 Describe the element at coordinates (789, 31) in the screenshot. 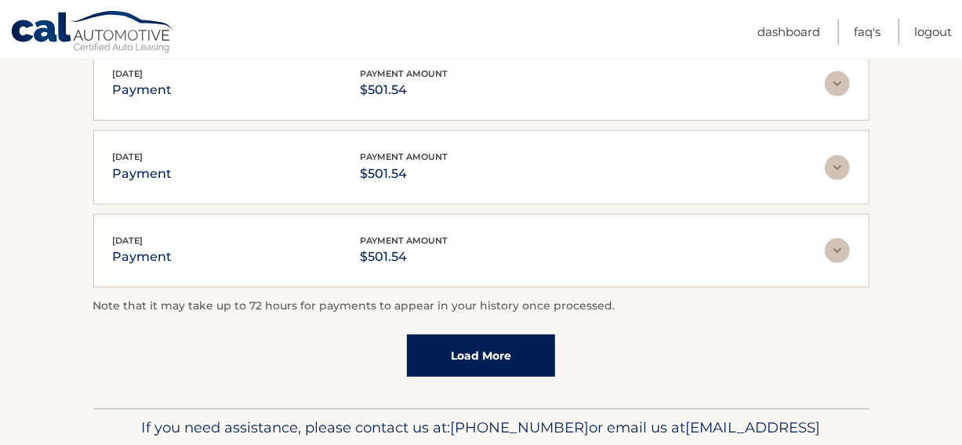

I see `a: Dashboard` at that location.